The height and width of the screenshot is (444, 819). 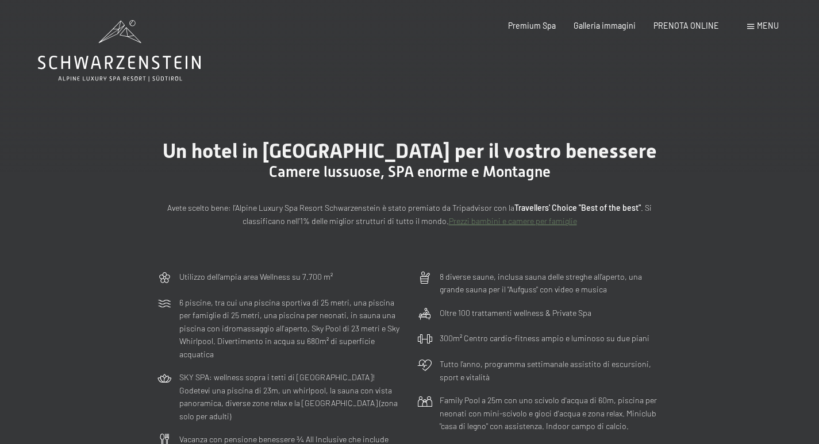 I want to click on p: Family Pool a 25m con uno scivolo d'acqua di 60m, piscina per neonati con mini-scivolo e gioci d'..., so click(x=551, y=414).